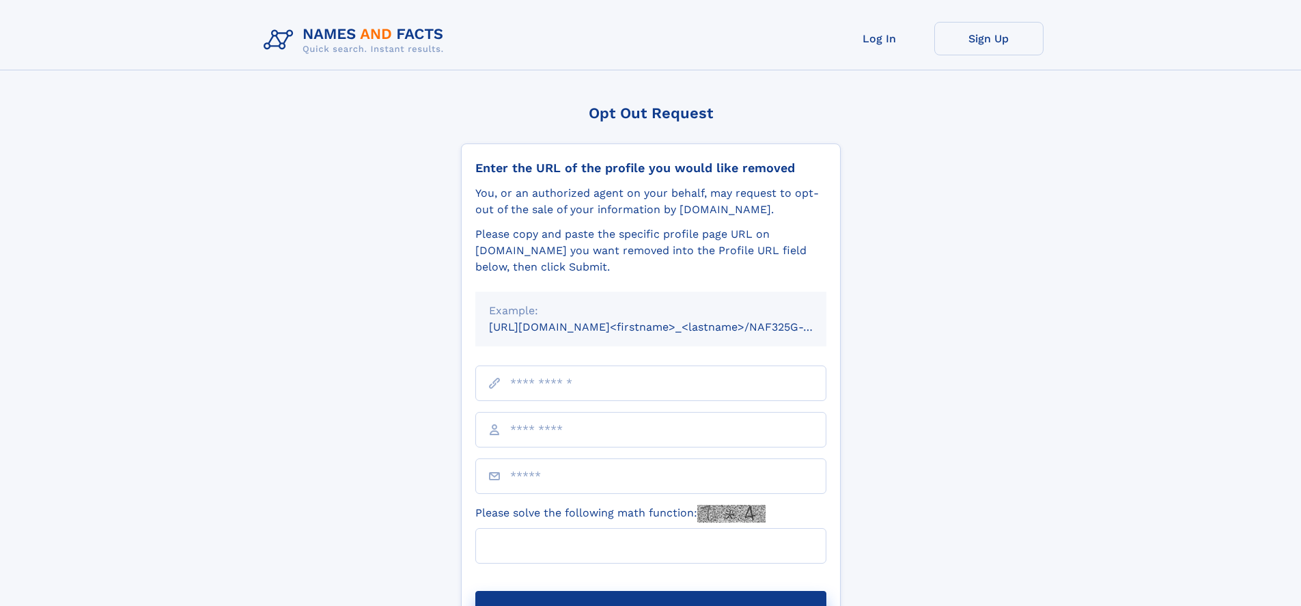  I want to click on div: You, or an authorized agent on your behalf, may request to opt-out of the sale of your informatio..., so click(651, 201).